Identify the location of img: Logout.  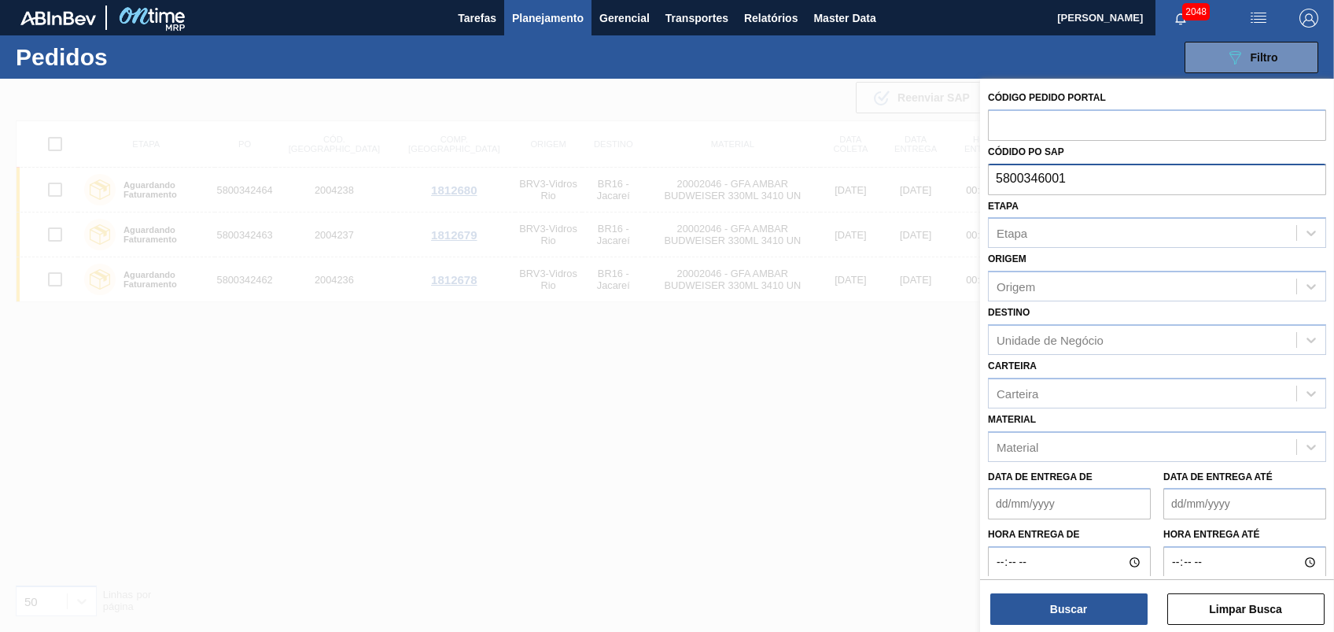
(1309, 18).